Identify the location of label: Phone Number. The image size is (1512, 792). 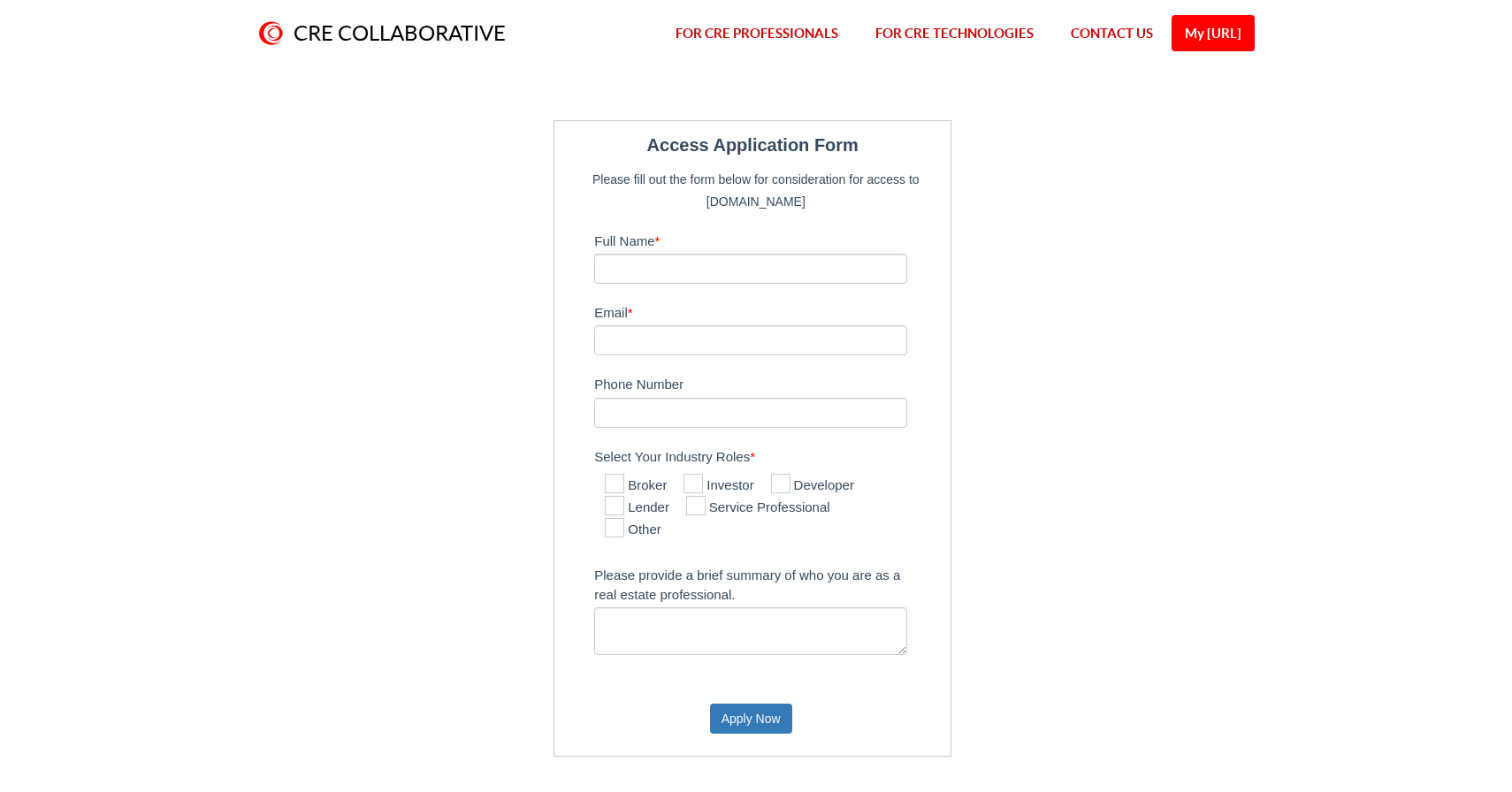
(768, 382).